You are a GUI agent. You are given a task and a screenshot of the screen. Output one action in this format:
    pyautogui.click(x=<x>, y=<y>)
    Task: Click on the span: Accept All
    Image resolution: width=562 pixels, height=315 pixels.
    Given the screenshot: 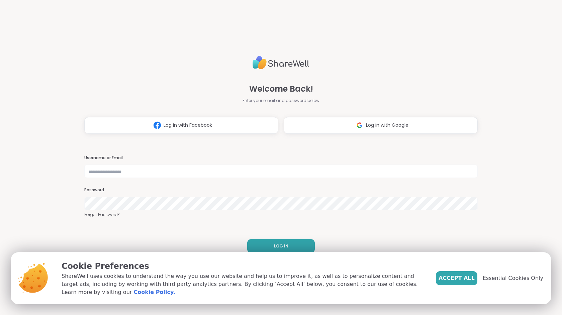 What is the action you would take?
    pyautogui.click(x=457, y=279)
    